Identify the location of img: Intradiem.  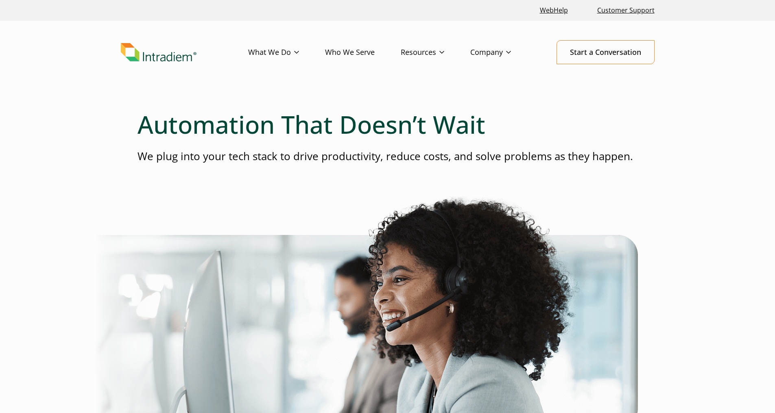
(159, 53).